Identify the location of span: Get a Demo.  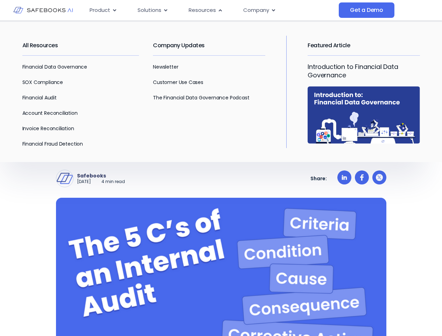
(367, 10).